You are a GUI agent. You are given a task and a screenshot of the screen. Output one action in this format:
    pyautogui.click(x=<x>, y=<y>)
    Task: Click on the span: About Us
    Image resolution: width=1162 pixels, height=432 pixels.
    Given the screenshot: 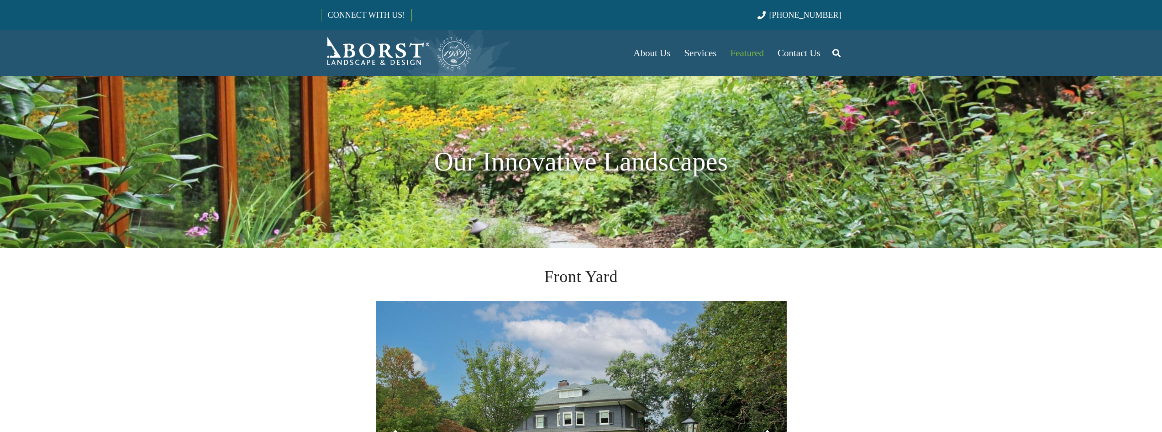 What is the action you would take?
    pyautogui.click(x=652, y=53)
    